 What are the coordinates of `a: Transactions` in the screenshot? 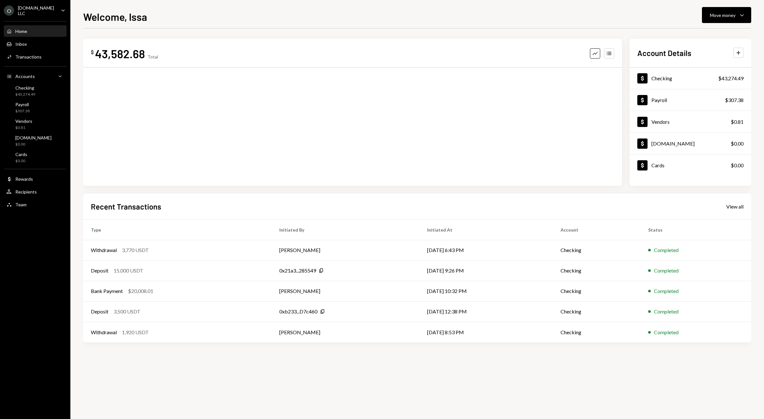 It's located at (35, 57).